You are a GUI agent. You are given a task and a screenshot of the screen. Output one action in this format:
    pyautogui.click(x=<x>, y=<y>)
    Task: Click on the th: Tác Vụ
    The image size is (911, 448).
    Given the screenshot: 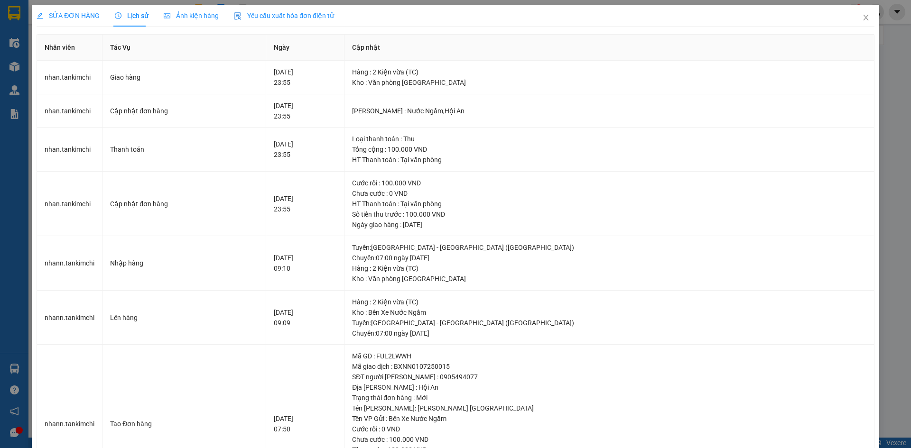 What is the action you would take?
    pyautogui.click(x=184, y=47)
    